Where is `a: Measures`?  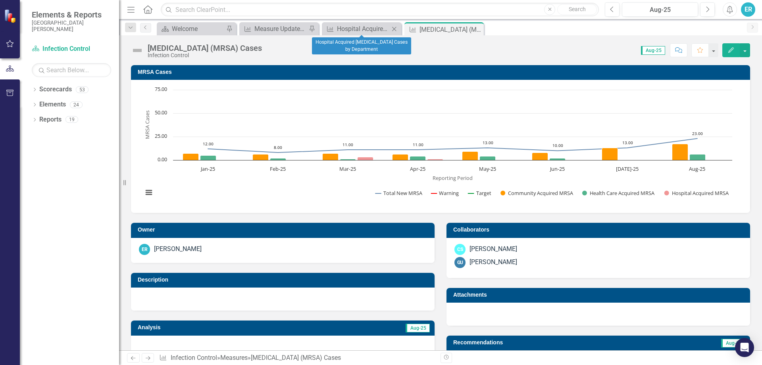
a: Measures is located at coordinates (234, 357).